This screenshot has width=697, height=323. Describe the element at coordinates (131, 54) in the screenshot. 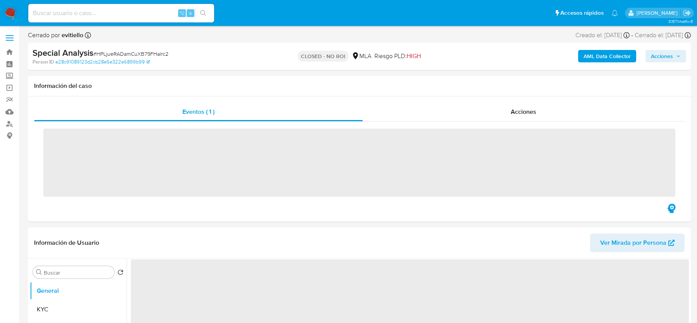

I see `span: # HPLjueRADamCuXB79FHalrc2` at that location.